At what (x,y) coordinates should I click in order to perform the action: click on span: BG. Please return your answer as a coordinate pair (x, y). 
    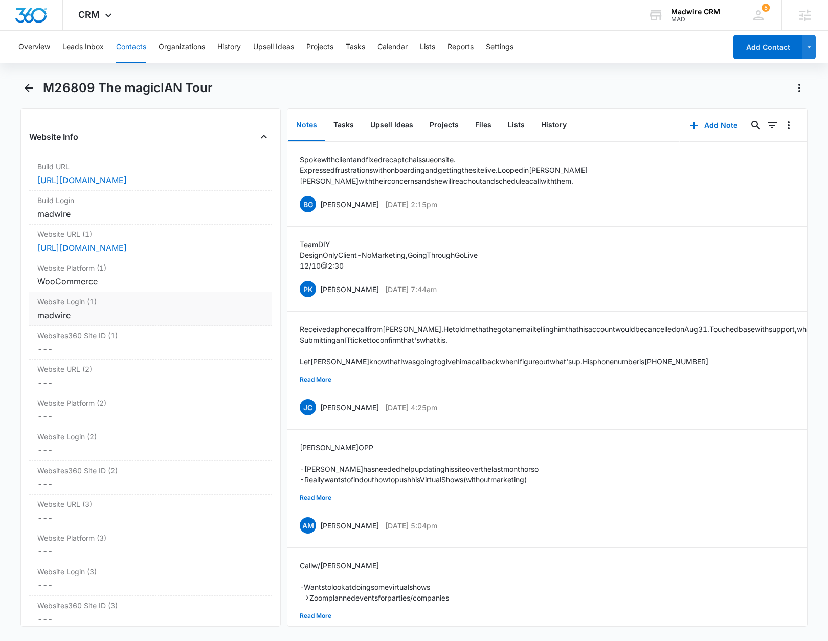
    Looking at the image, I should click on (308, 204).